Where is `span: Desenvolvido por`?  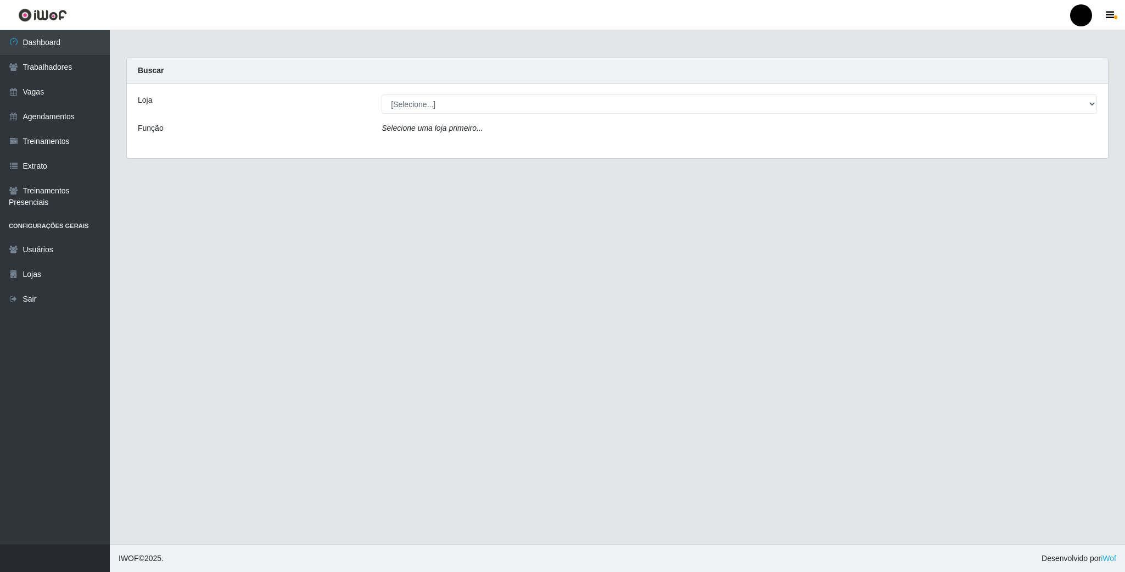 span: Desenvolvido por is located at coordinates (1079, 558).